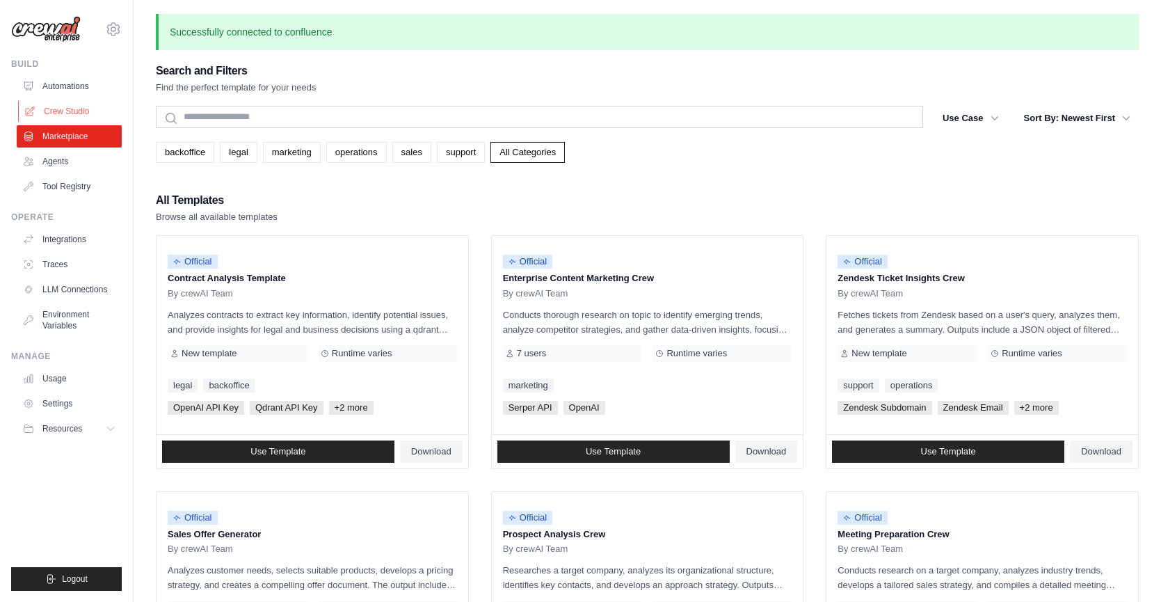  I want to click on p: Analyzes contracts to extract key information, identify potential issues, and provide insights fo..., so click(312, 322).